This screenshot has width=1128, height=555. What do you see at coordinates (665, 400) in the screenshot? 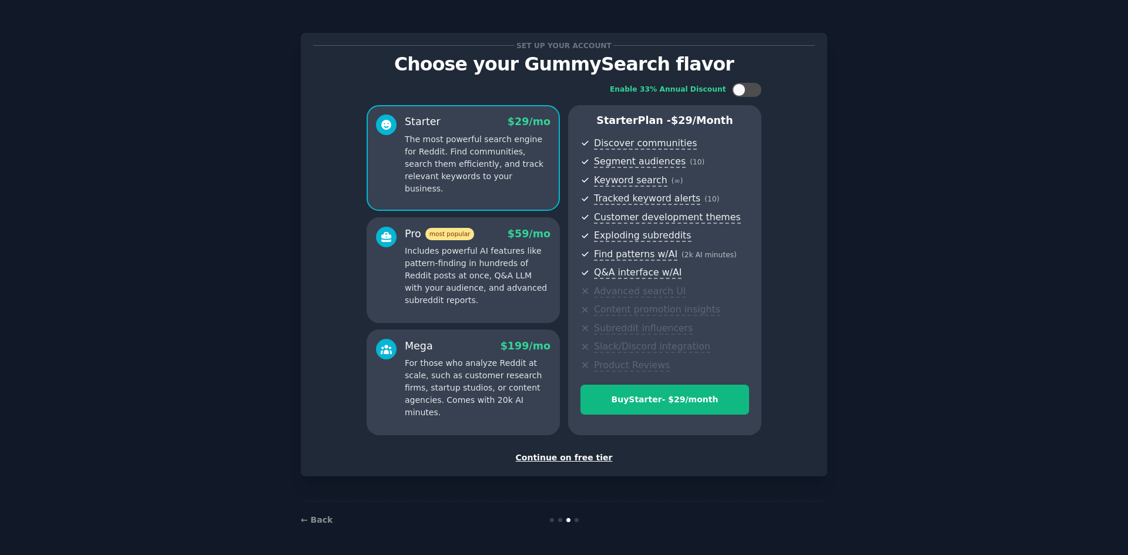
I see `div: Buy Starter - $ 29 /month` at bounding box center [665, 400].